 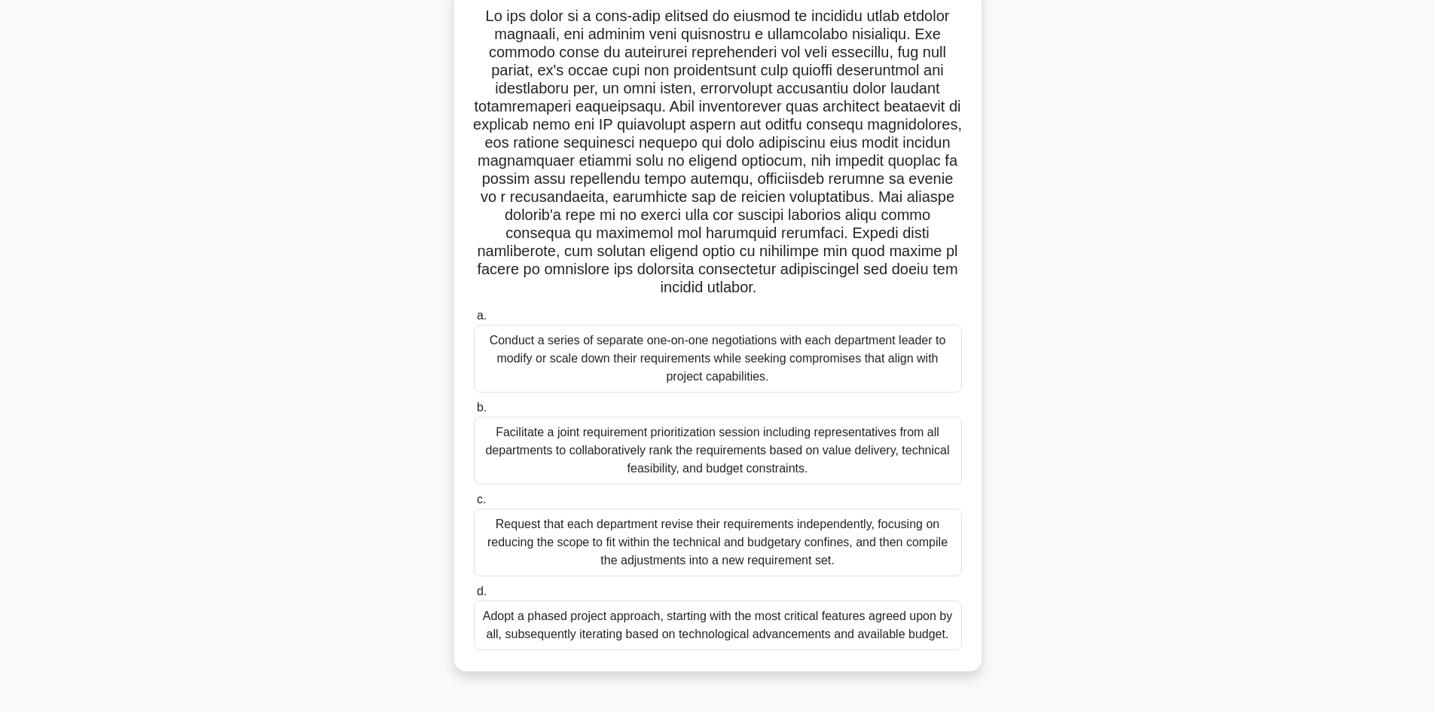 I want to click on div: Request that each department revise their requirements independently, focusing on reducing the sc..., so click(x=718, y=543).